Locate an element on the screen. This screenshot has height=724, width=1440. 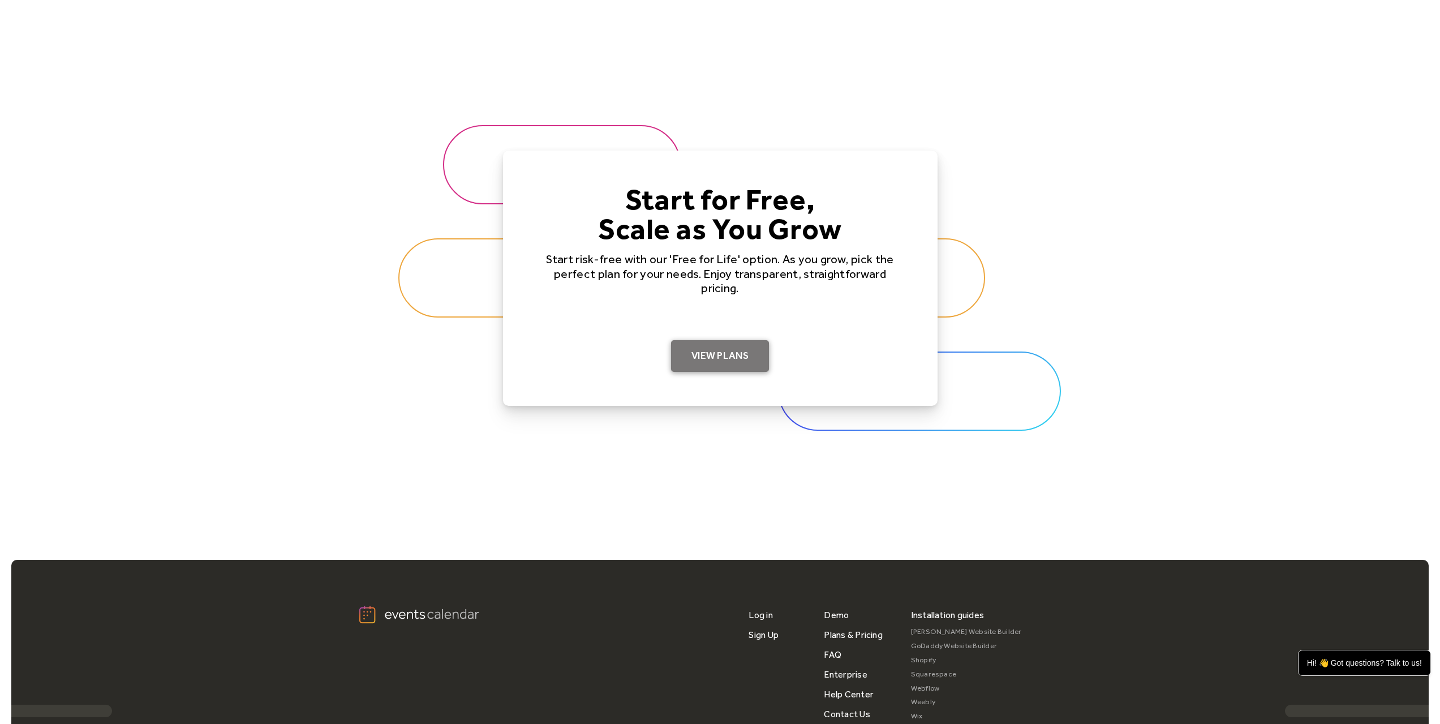
a: Squarespace is located at coordinates (966, 674).